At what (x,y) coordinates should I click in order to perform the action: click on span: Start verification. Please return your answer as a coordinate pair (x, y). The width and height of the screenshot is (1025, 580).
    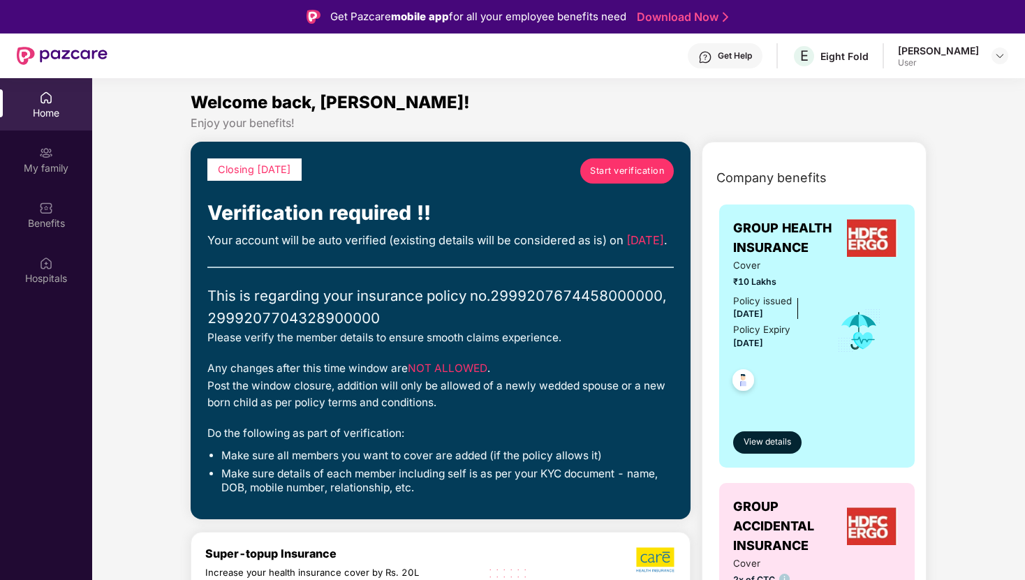
    Looking at the image, I should click on (627, 171).